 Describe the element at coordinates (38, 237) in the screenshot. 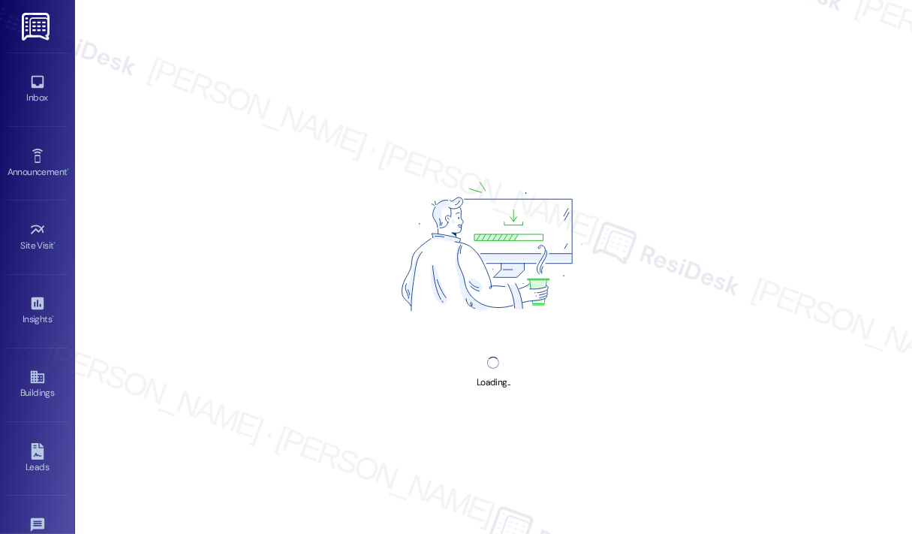

I see `a: Site Visit •` at that location.